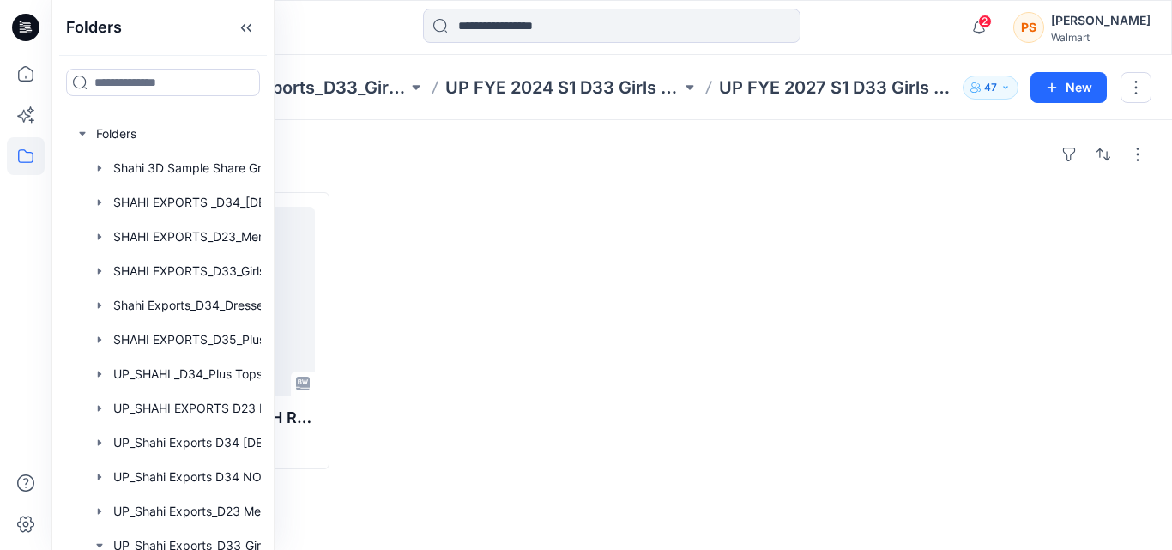  Describe the element at coordinates (563, 87) in the screenshot. I see `a: UP FYE 2024 S1 D33 Girls Bottoms Shahi` at that location.